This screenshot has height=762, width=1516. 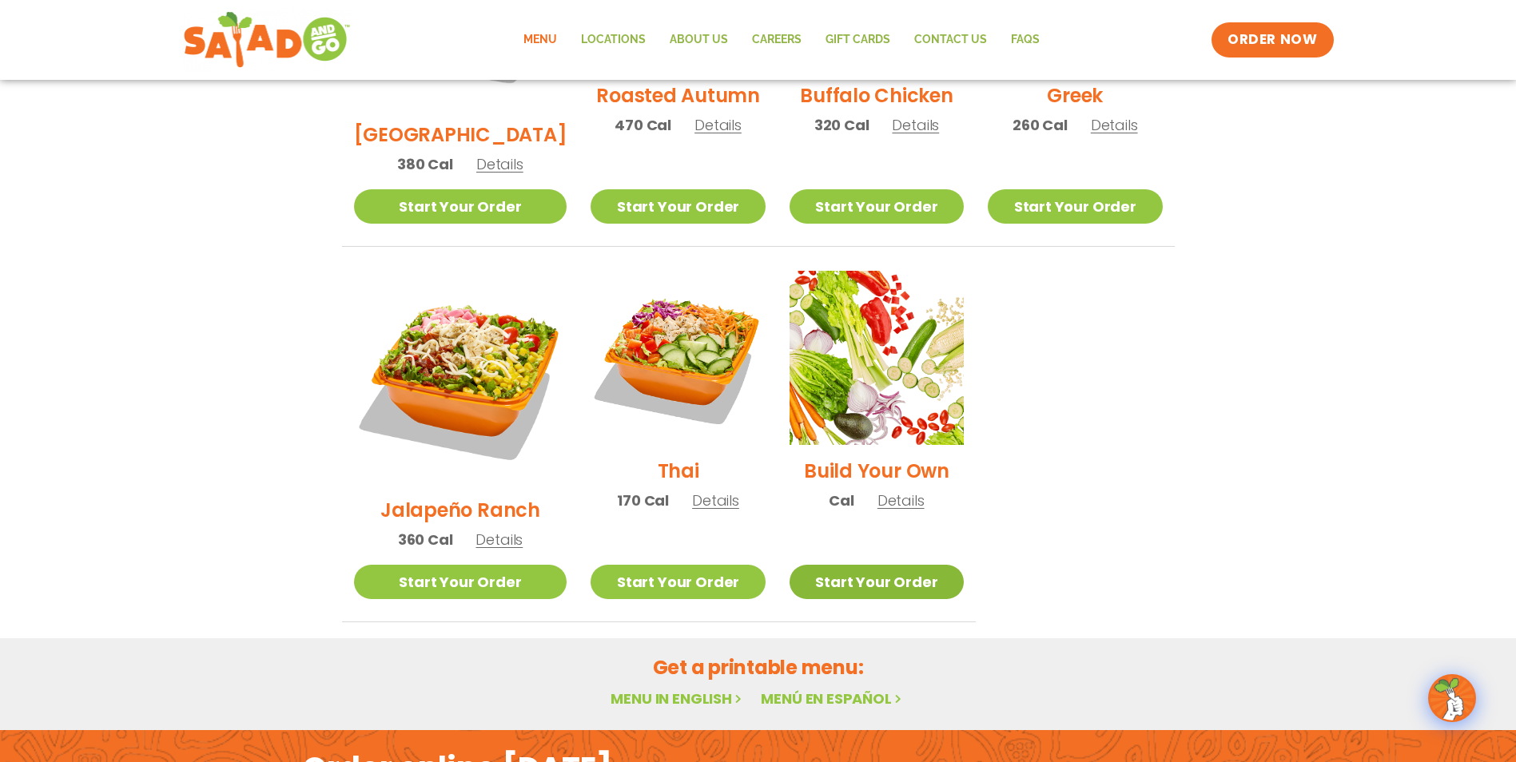 What do you see at coordinates (833, 698) in the screenshot?
I see `a: Menú en español` at bounding box center [833, 698].